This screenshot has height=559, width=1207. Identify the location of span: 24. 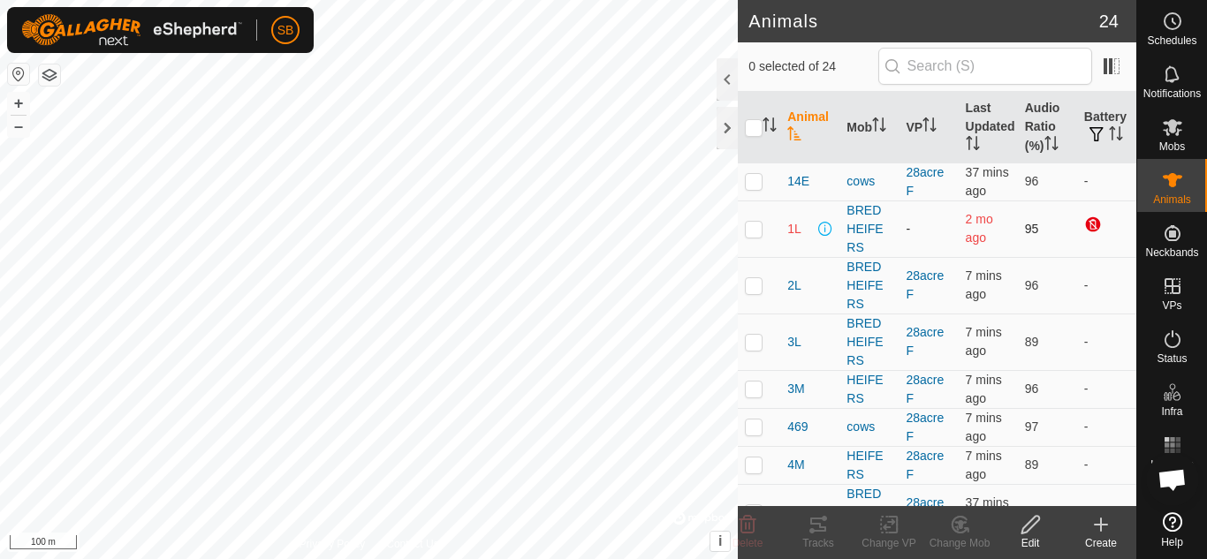
(1109, 21).